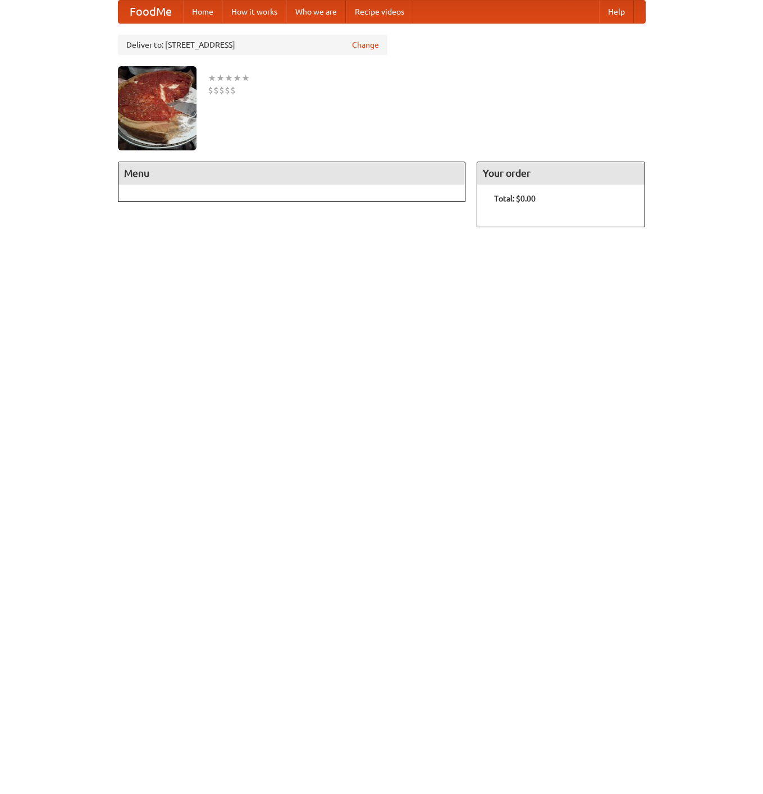 The width and height of the screenshot is (763, 794). I want to click on a: Who we are, so click(316, 12).